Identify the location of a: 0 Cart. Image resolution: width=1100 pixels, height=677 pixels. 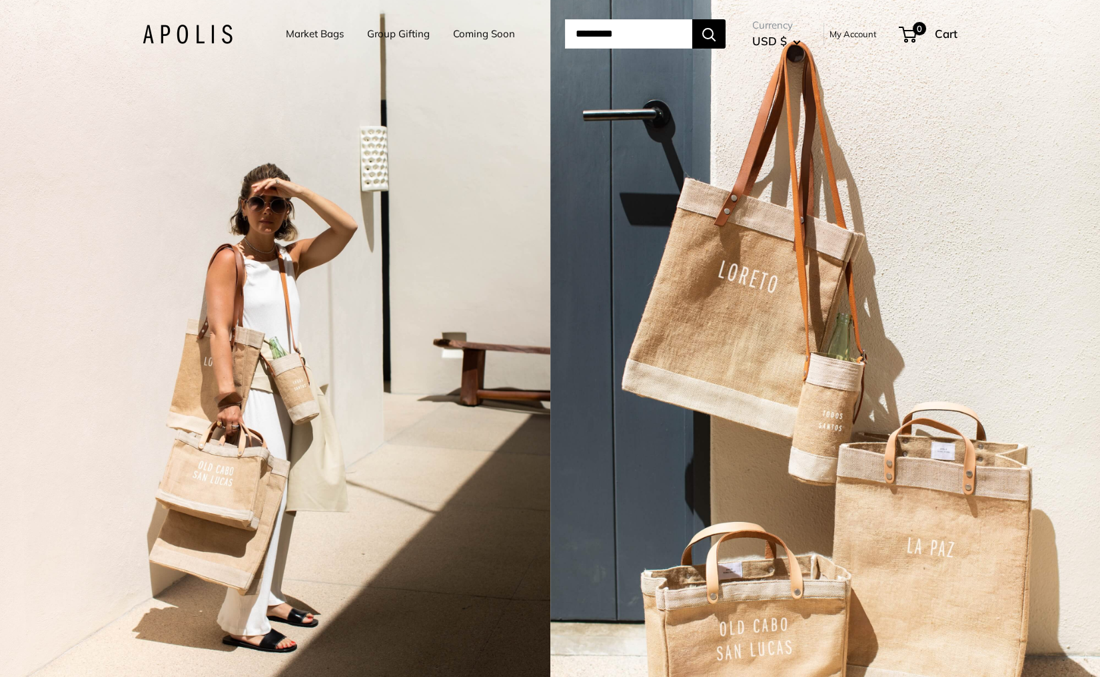
(928, 34).